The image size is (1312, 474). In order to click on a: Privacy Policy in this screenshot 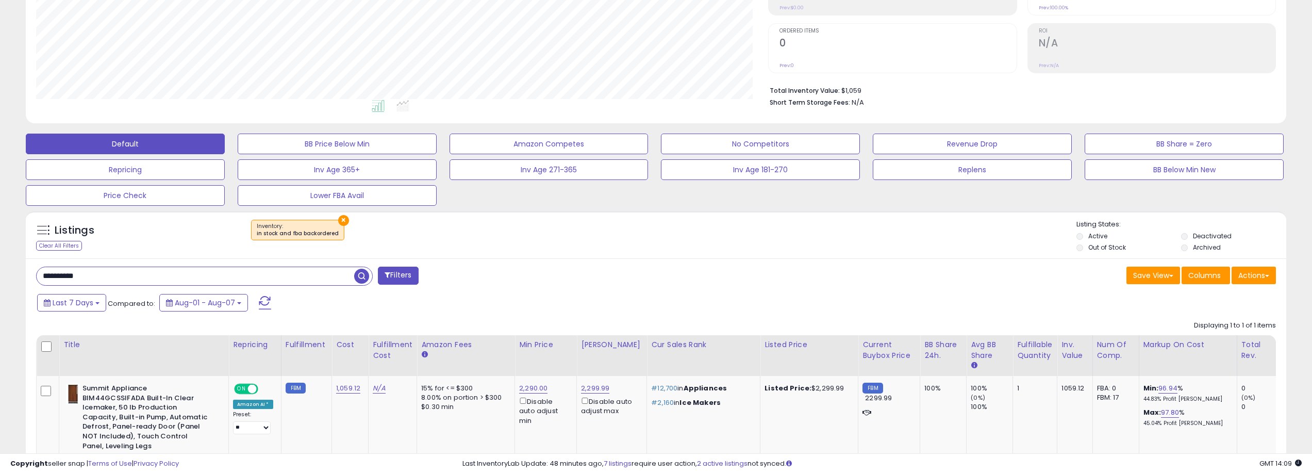, I will do `click(156, 463)`.